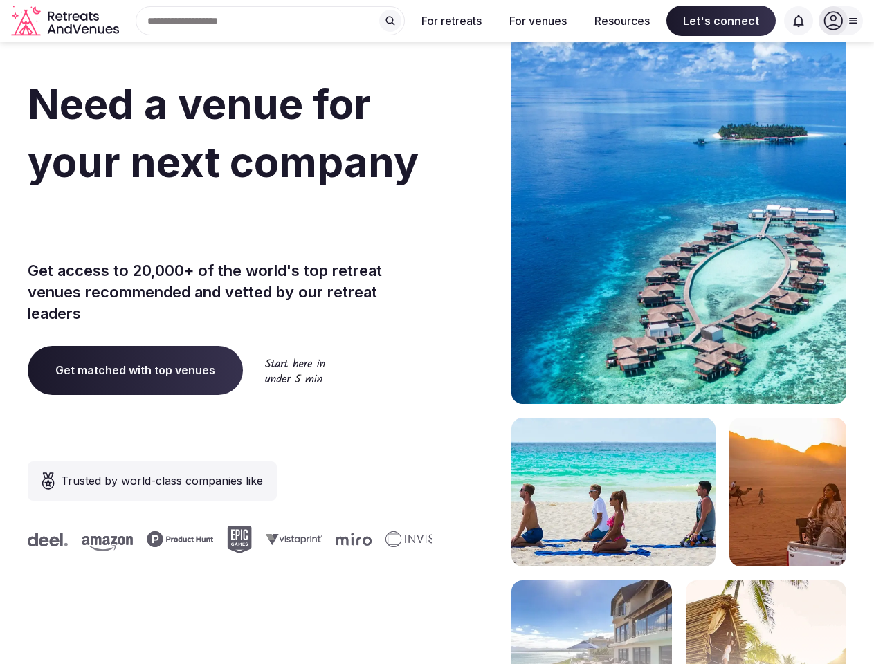 The height and width of the screenshot is (664, 874). What do you see at coordinates (221, 540) in the screenshot?
I see `svg: Epic Games company logo` at bounding box center [221, 540].